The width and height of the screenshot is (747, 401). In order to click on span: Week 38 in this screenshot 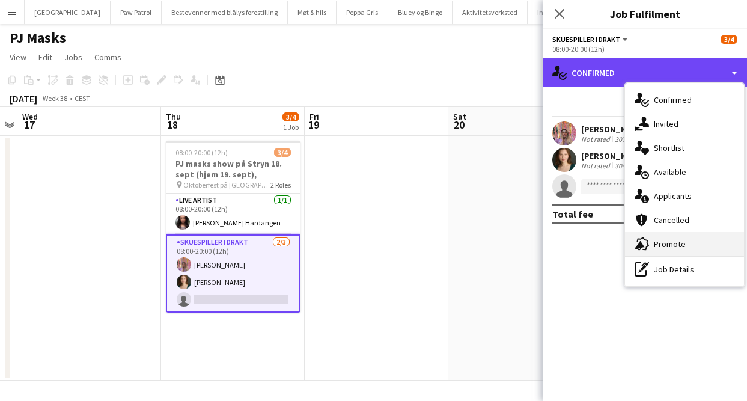, I will do `click(55, 98)`.